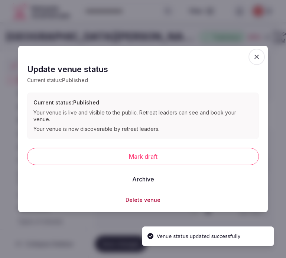 This screenshot has height=258, width=286. Describe the element at coordinates (143, 179) in the screenshot. I see `button: Archive` at that location.